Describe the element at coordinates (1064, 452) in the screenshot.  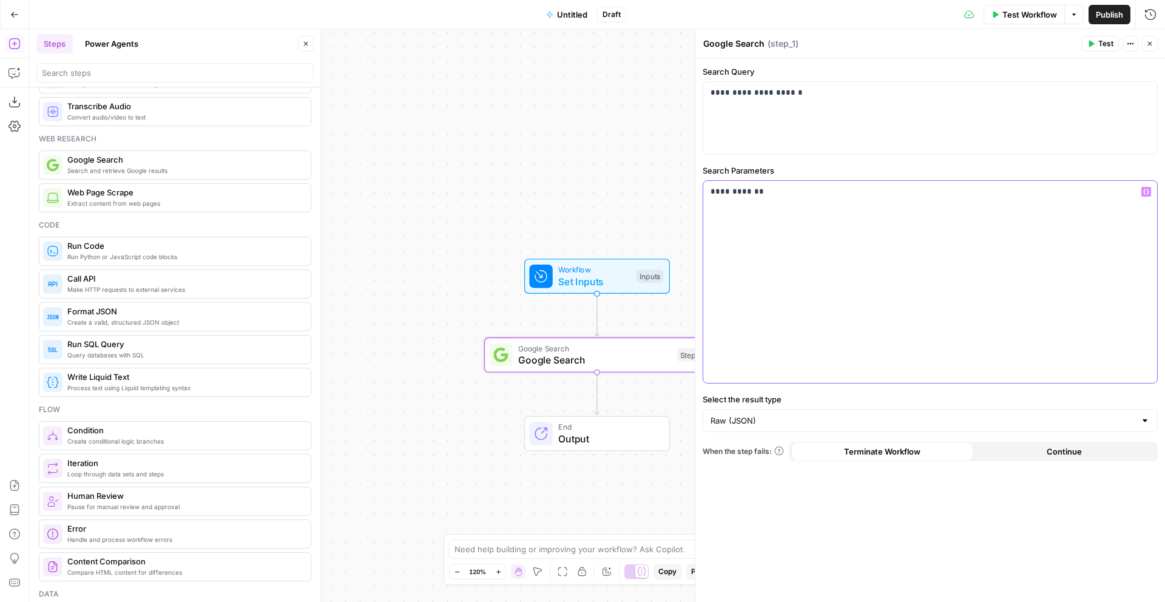
I see `span: Continue` at that location.